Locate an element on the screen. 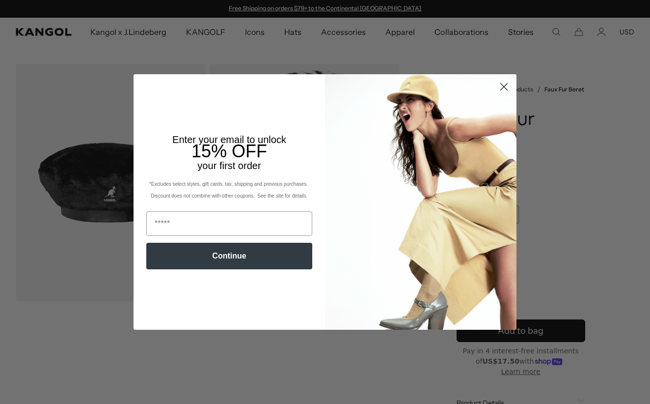 The height and width of the screenshot is (404, 650). input: Email is located at coordinates (229, 223).